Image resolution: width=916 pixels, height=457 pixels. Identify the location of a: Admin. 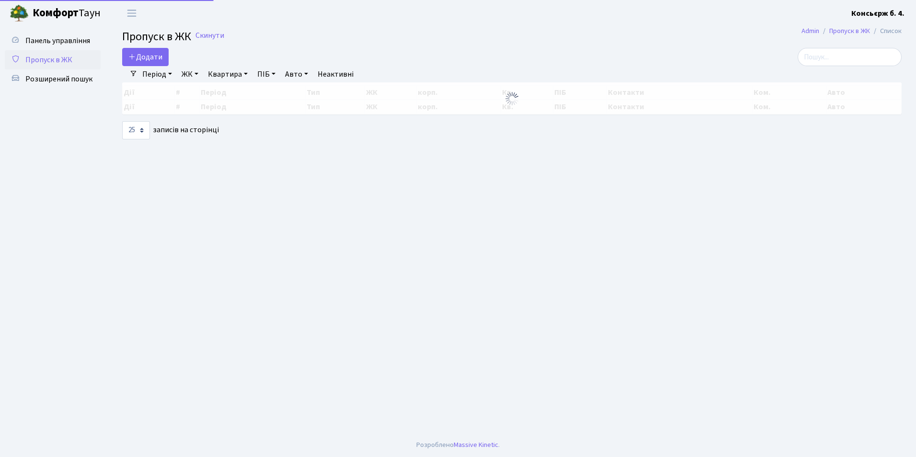
(810, 31).